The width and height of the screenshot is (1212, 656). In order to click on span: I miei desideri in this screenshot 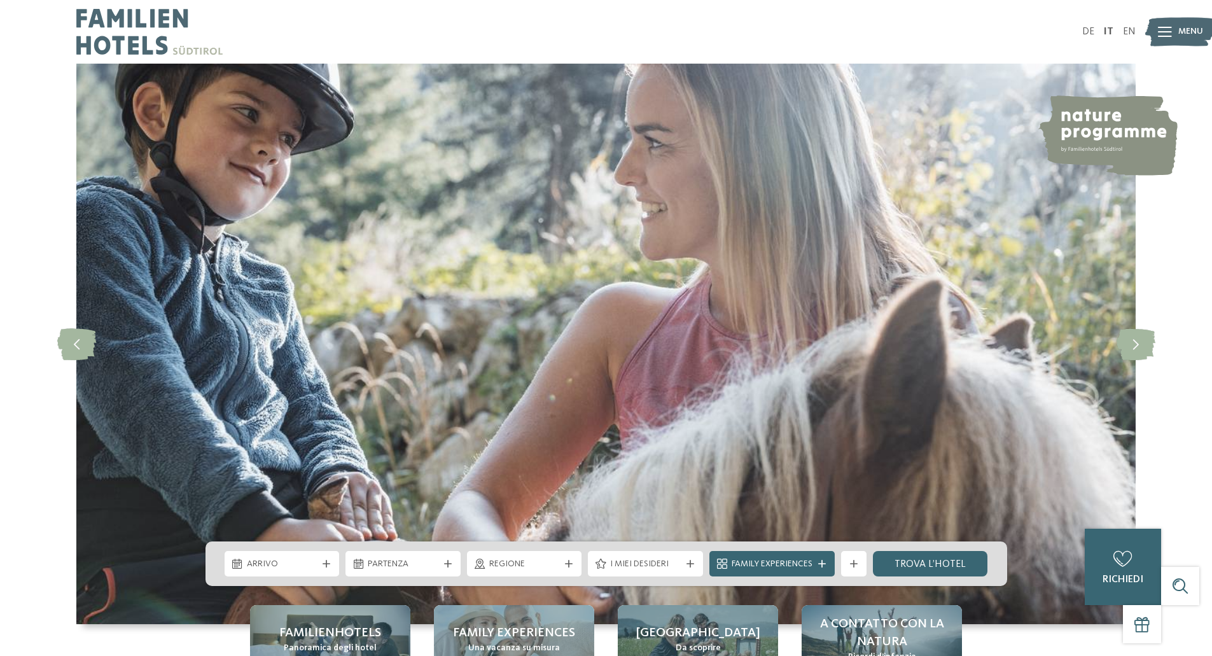, I will do `click(645, 564)`.